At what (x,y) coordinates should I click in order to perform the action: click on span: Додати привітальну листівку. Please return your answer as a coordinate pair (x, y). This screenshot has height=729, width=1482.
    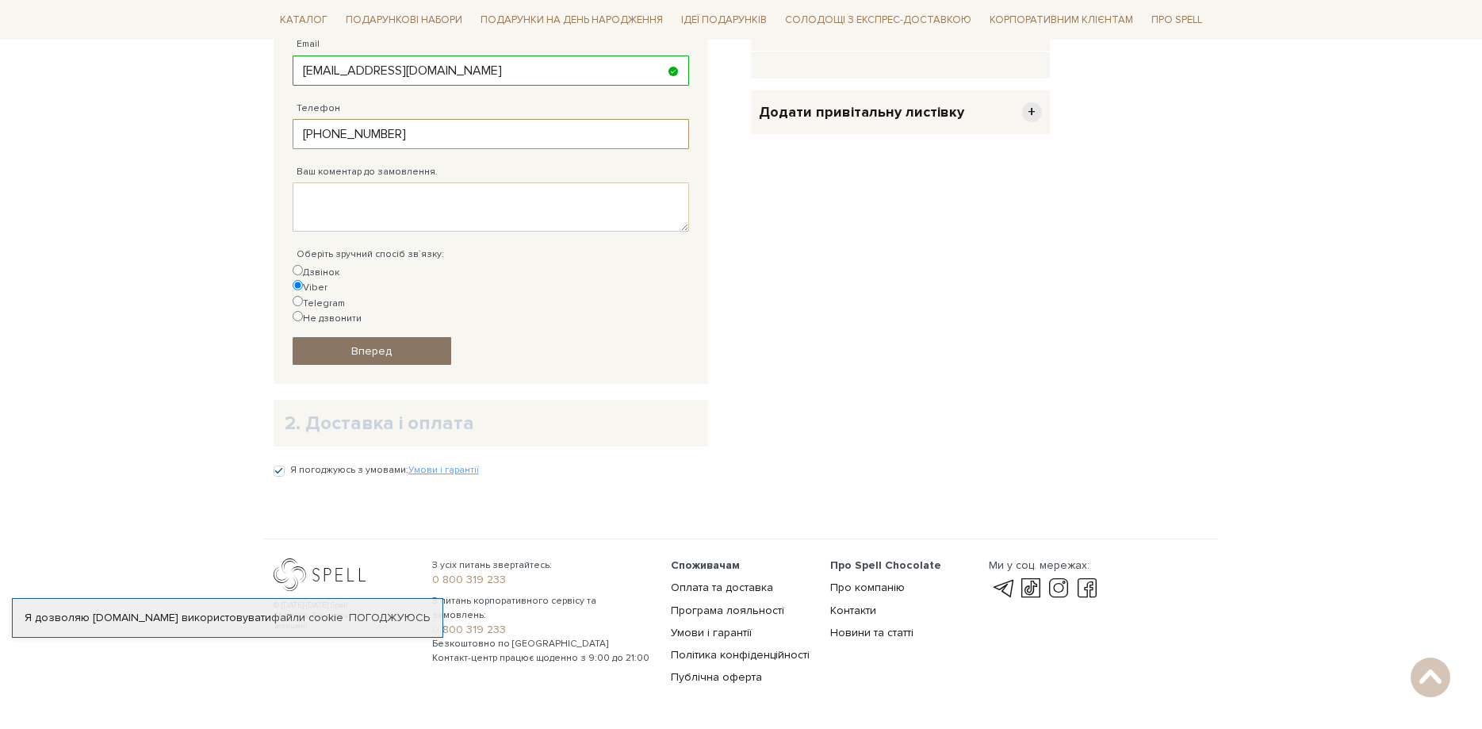
    Looking at the image, I should click on (861, 112).